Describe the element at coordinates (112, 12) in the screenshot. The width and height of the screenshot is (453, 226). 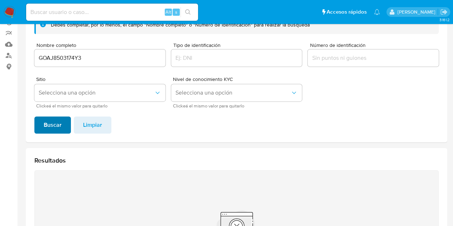
I see `input: Buscar usuario o caso...` at that location.